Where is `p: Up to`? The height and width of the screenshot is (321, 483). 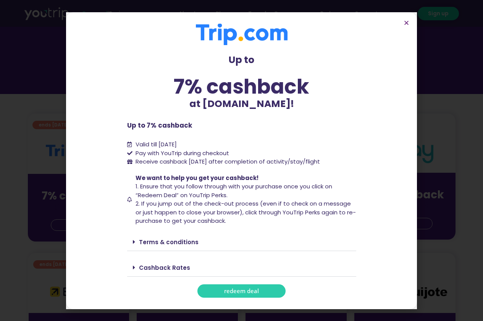 p: Up to is located at coordinates (242, 60).